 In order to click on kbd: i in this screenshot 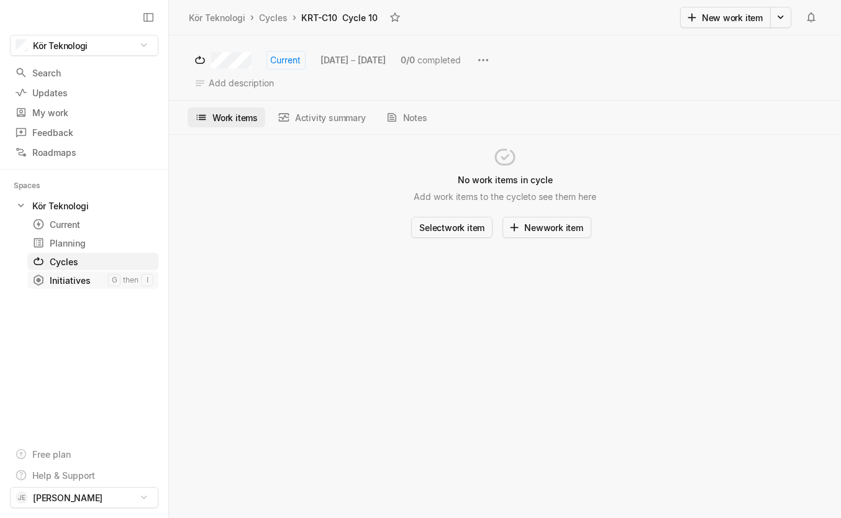, I will do `click(147, 280)`.